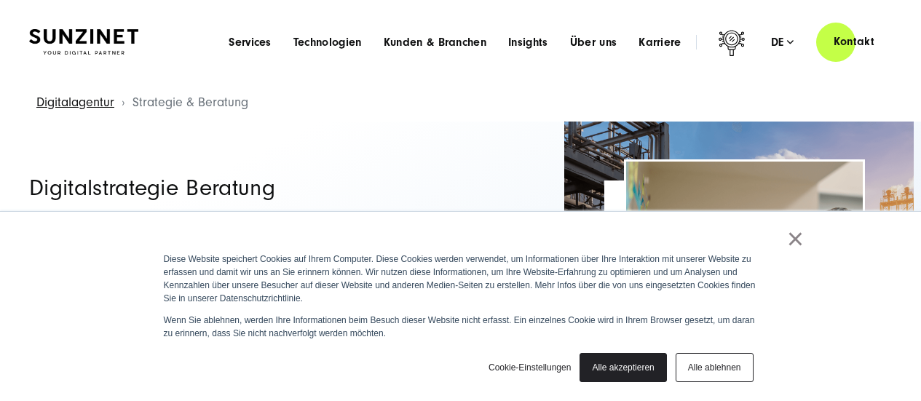 The image size is (921, 401). Describe the element at coordinates (528, 42) in the screenshot. I see `span: Insights` at that location.